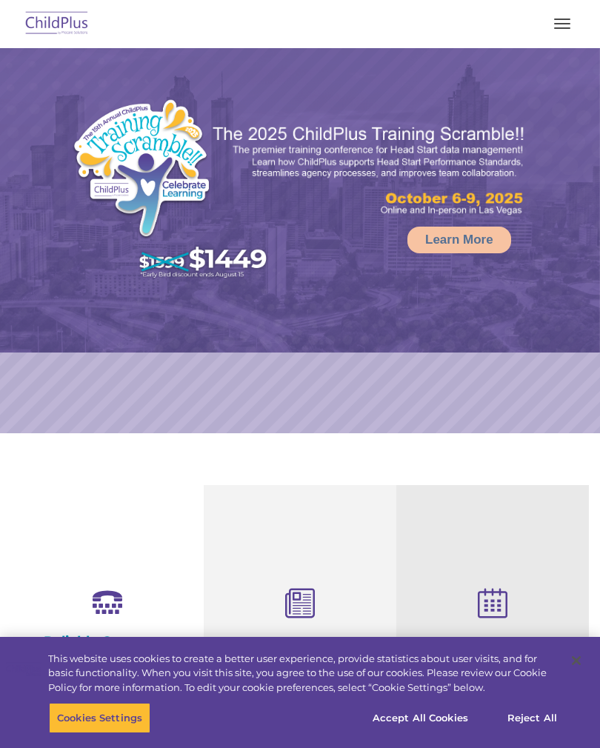 This screenshot has height=748, width=600. I want to click on button: Reject All, so click(532, 718).